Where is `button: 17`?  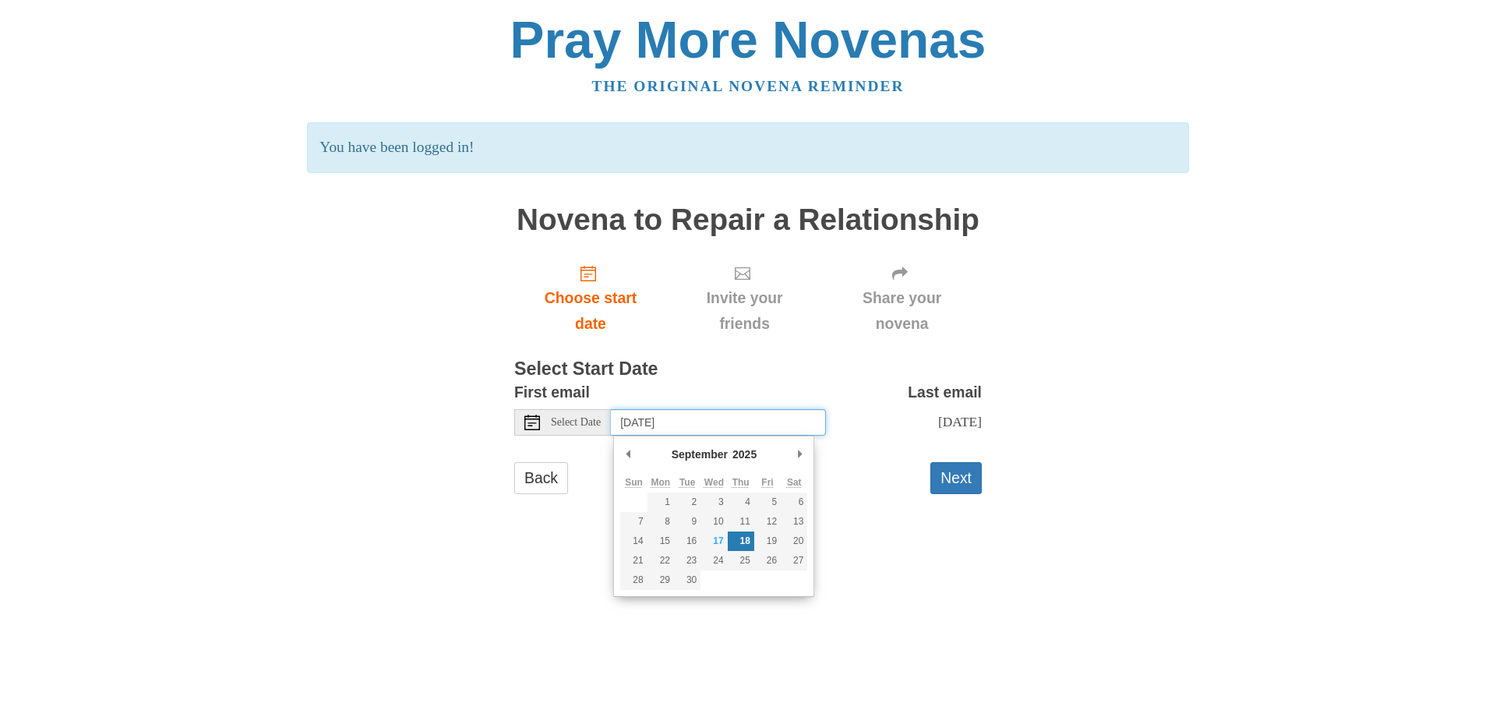
button: 17 is located at coordinates (714, 541).